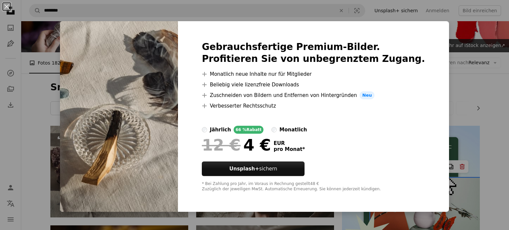  Describe the element at coordinates (313, 53) in the screenshot. I see `h2: Gebrauchsfertige Premium-Bilder. Profitieren Sie von unbegrenztem Zugang.` at that location.